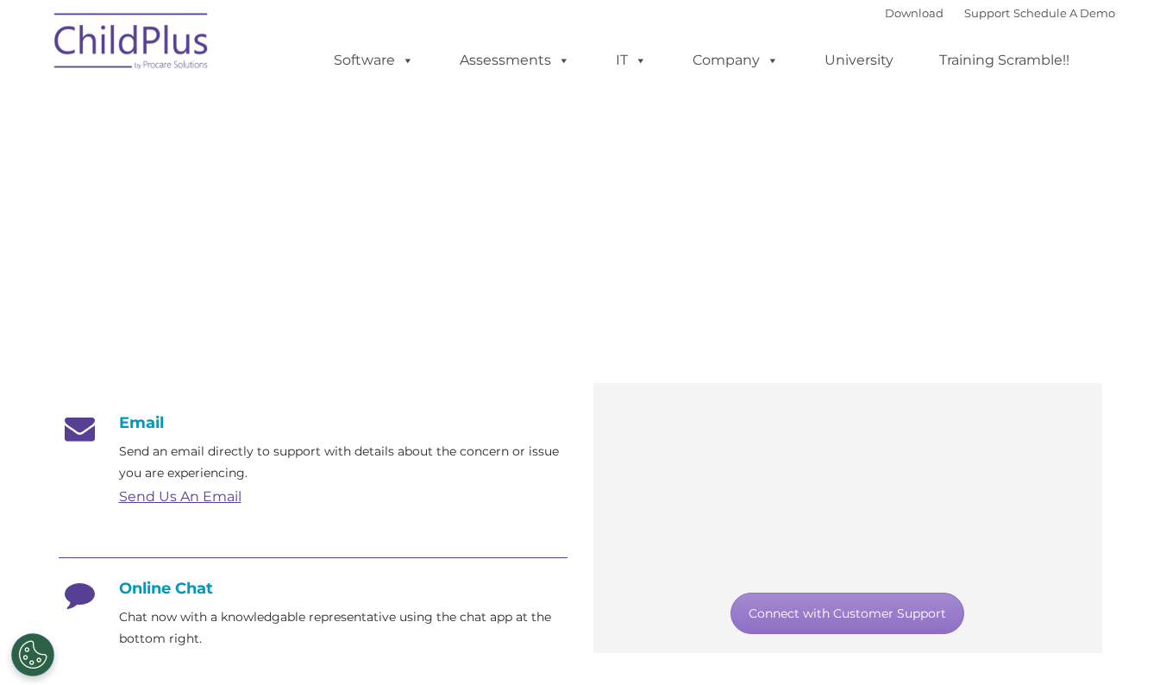 The width and height of the screenshot is (1160, 685). I want to click on a: Company, so click(736, 60).